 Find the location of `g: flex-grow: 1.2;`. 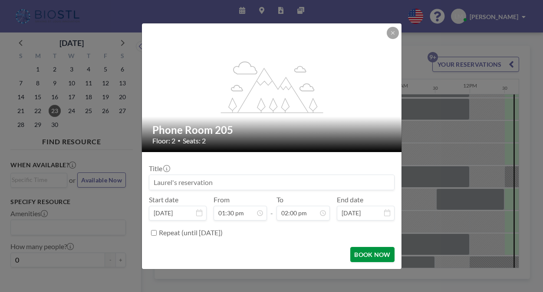

g: flex-grow: 1.2; is located at coordinates (272, 87).